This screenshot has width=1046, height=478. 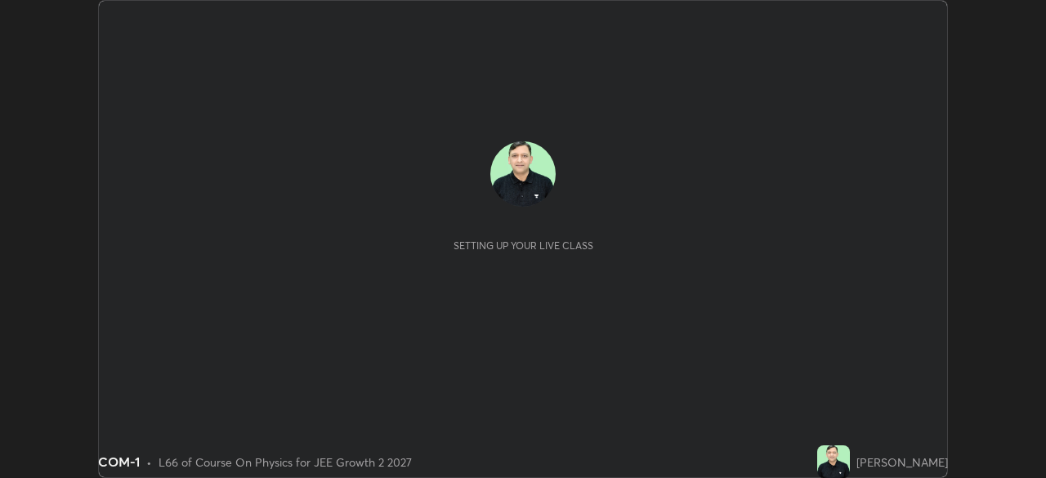 I want to click on div: COM-1, so click(x=118, y=462).